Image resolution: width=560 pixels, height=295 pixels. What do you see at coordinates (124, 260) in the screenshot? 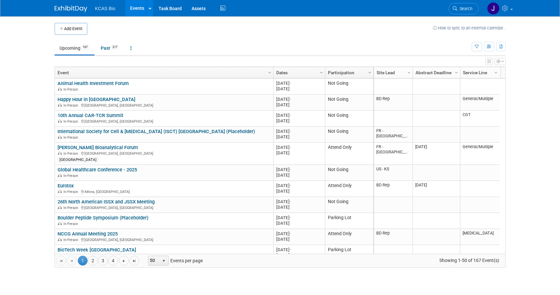
I see `a: Go to the next page` at bounding box center [124, 260].